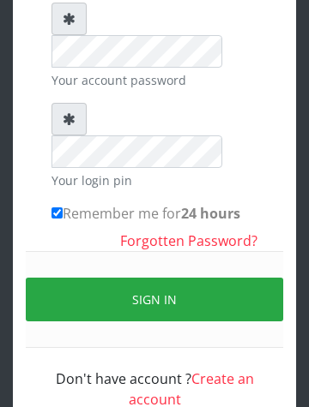 The height and width of the screenshot is (407, 309). Describe the element at coordinates (57, 213) in the screenshot. I see `input: Remember me for24 hours` at that location.